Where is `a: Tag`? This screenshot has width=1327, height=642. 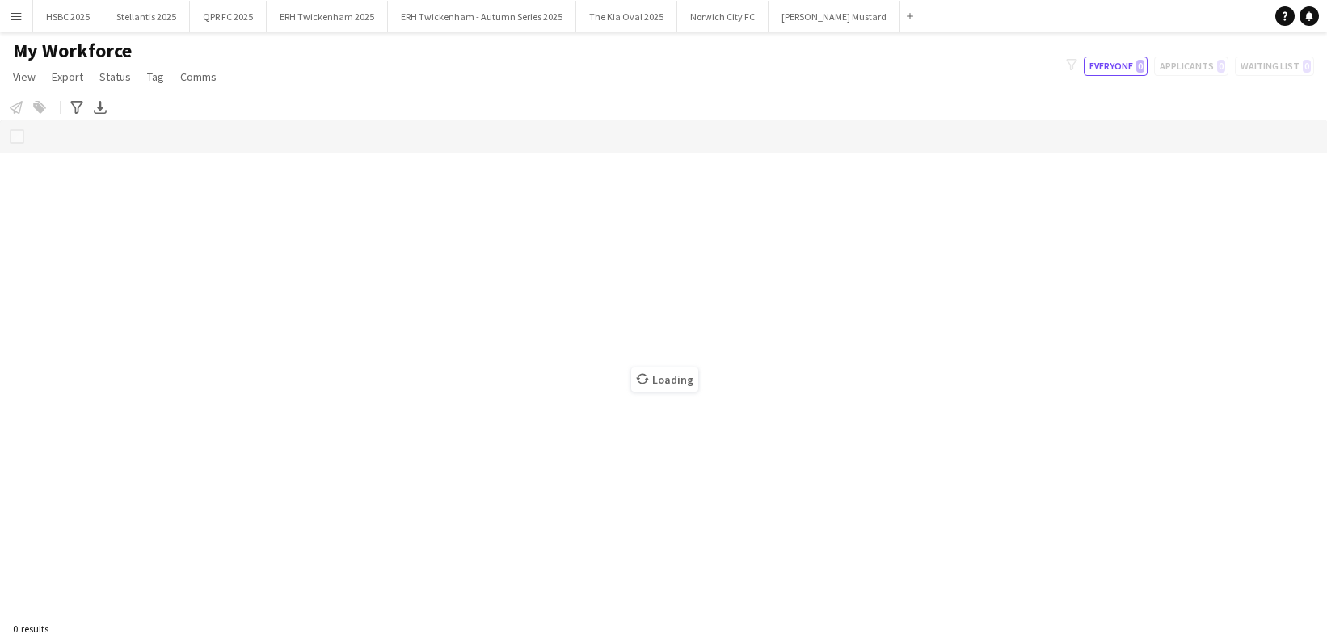
a: Tag is located at coordinates (155, 77).